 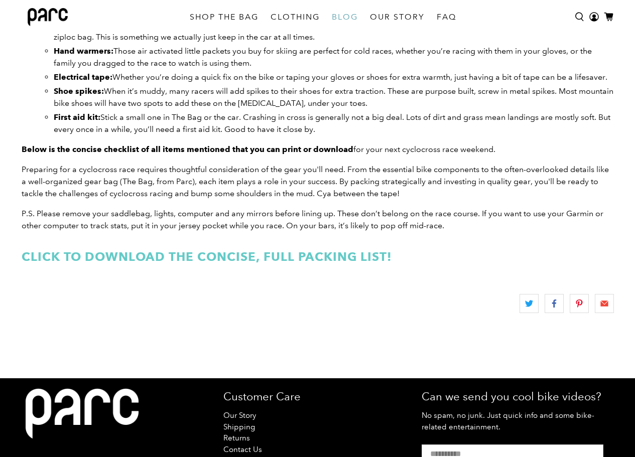 I want to click on a: BLOG, so click(x=345, y=17).